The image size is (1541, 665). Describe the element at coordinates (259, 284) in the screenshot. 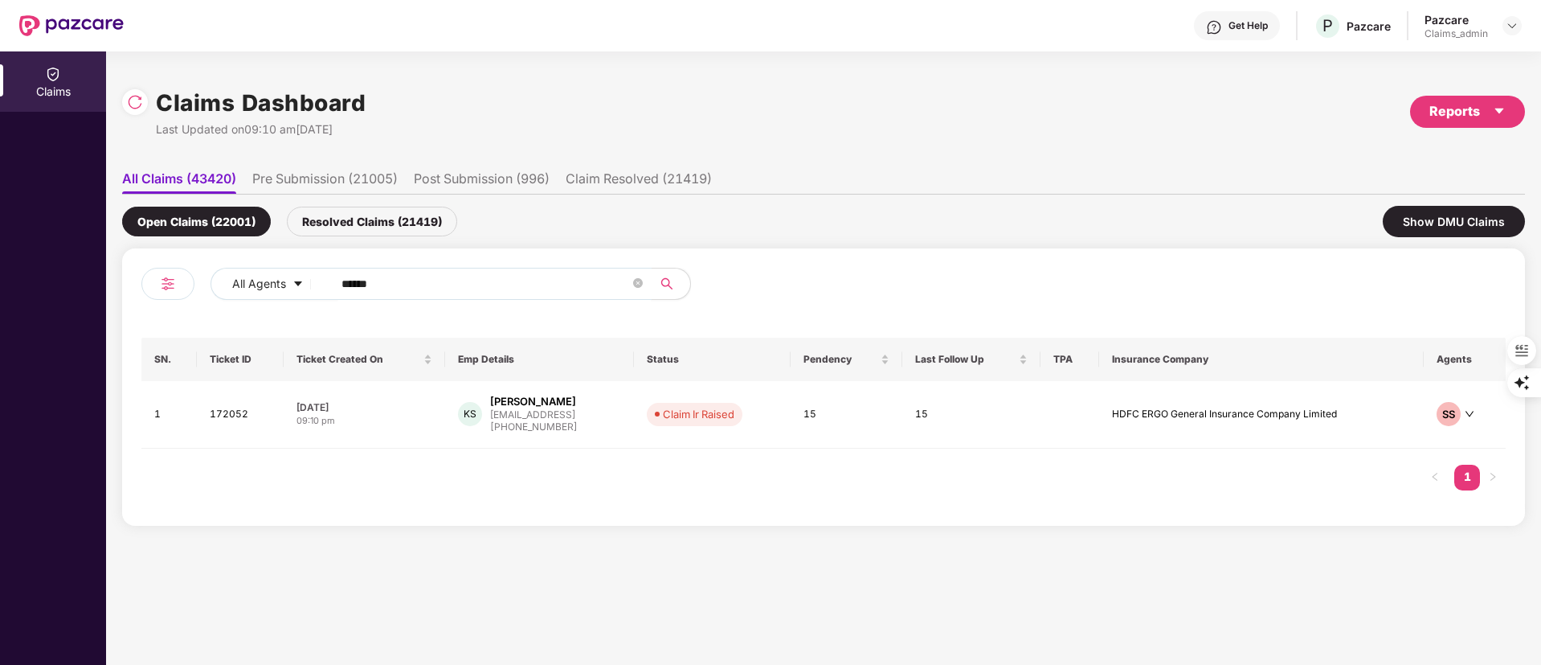

I see `span: All Agents` at that location.